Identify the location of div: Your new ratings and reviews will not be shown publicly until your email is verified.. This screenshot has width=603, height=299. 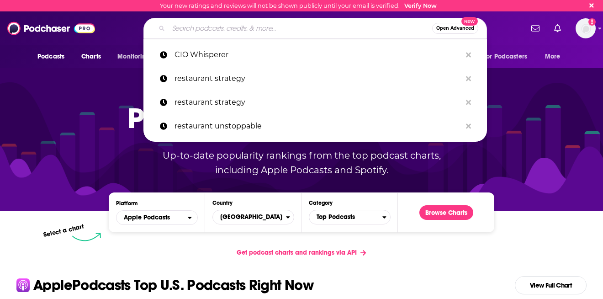
(298, 5).